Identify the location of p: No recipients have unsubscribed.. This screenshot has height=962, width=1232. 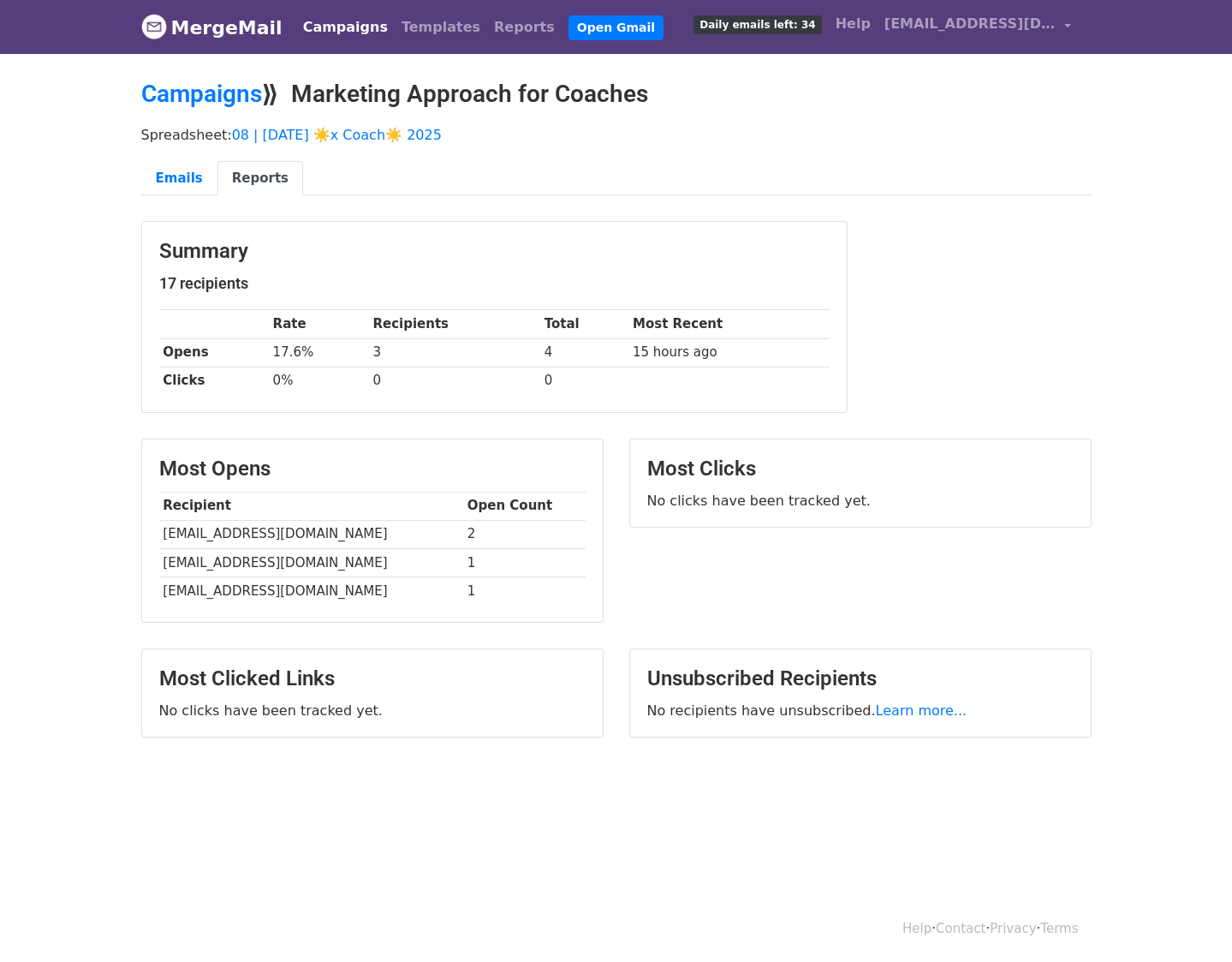
(861, 710).